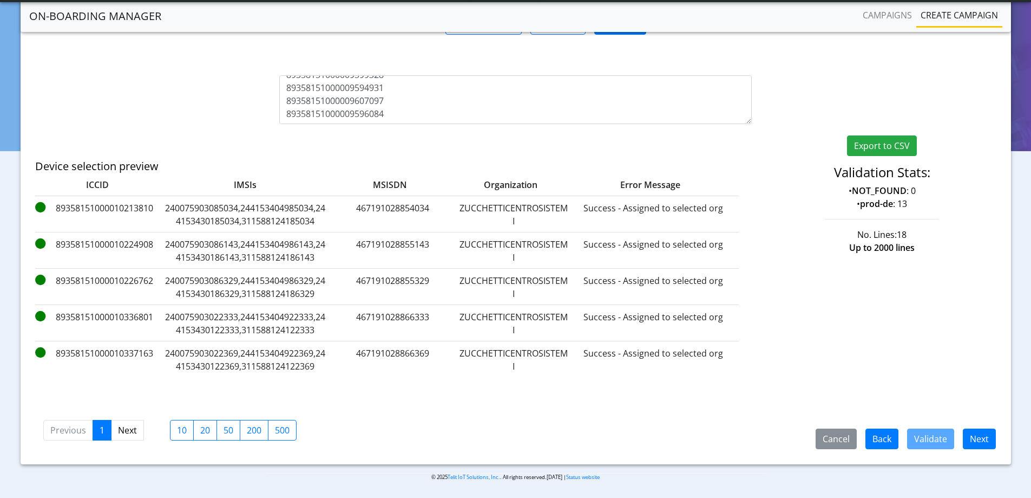 This screenshot has width=1031, height=498. I want to click on label: 89358151000010337163, so click(97, 359).